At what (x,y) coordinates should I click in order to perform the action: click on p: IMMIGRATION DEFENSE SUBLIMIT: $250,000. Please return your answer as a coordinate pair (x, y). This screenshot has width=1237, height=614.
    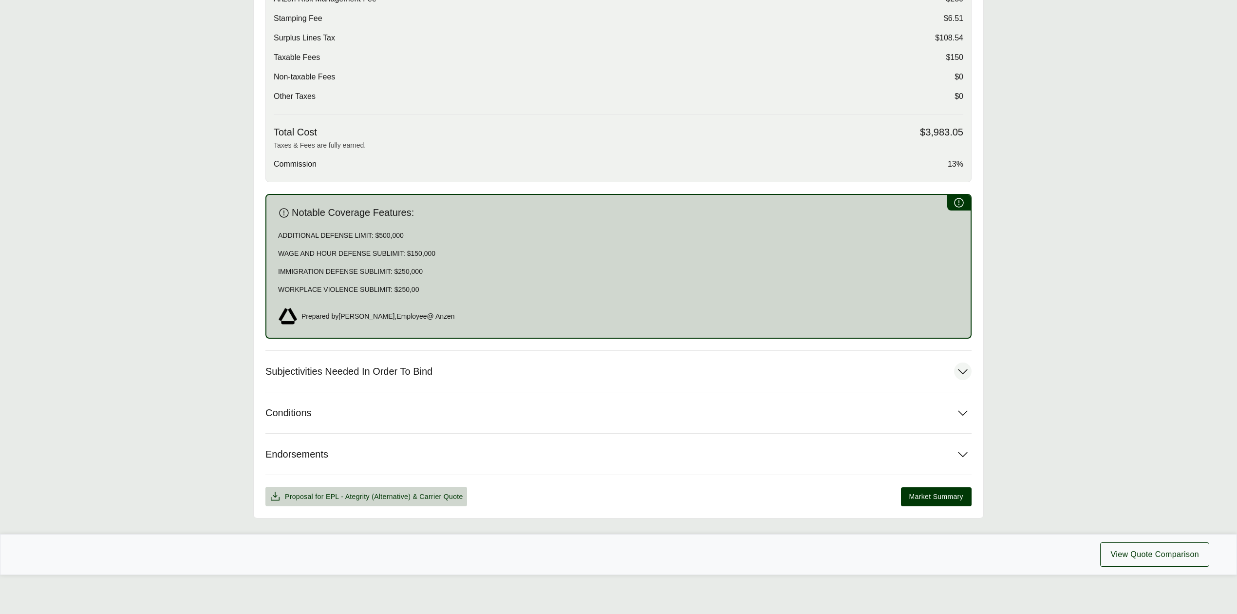
    Looking at the image, I should click on (619, 271).